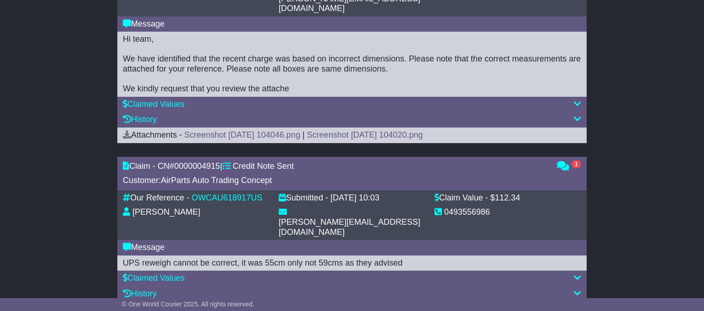 The image size is (704, 311). Describe the element at coordinates (156, 198) in the screenshot. I see `div: Our Reference -` at that location.